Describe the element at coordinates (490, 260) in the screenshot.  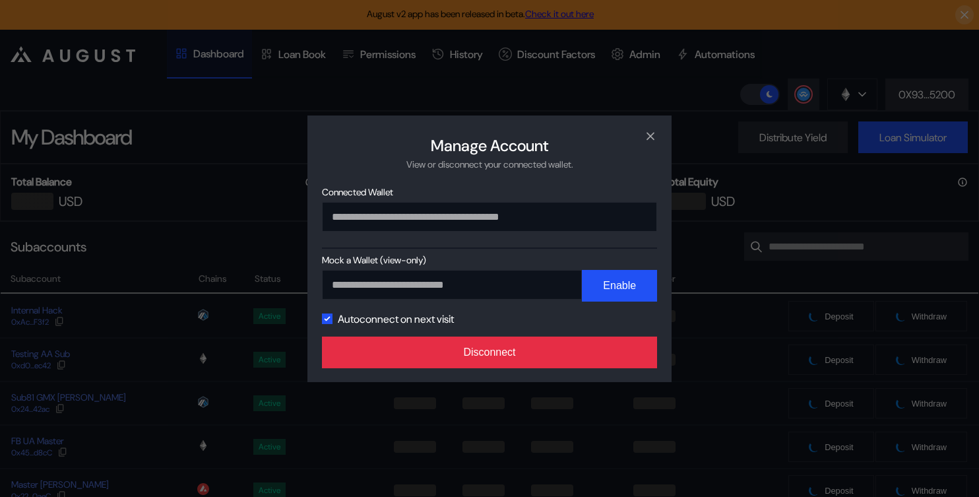
I see `span: Mock a Wallet (view-only)` at that location.